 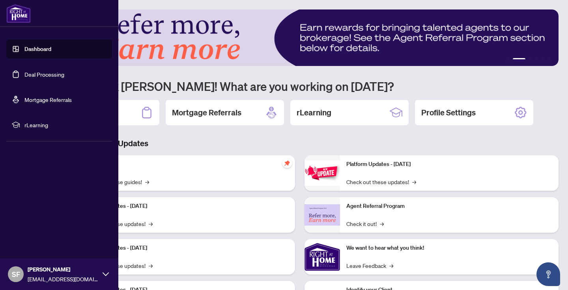 I want to click on h3: Brokerage & Industry Updates, so click(x=300, y=143).